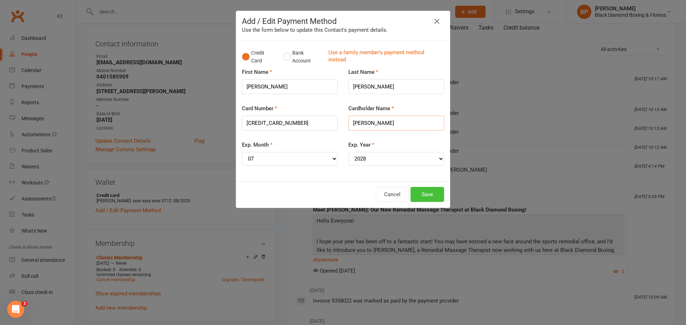 The width and height of the screenshot is (686, 325). Describe the element at coordinates (343, 30) in the screenshot. I see `div: Use the form below to update this Contact's payment details.` at that location.